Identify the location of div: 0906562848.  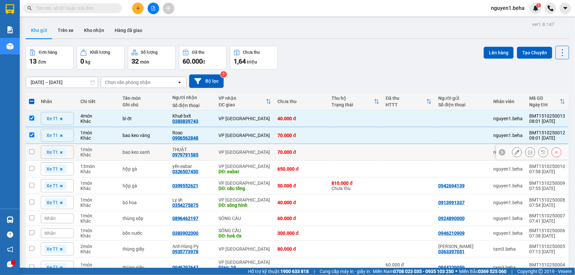
(186, 138).